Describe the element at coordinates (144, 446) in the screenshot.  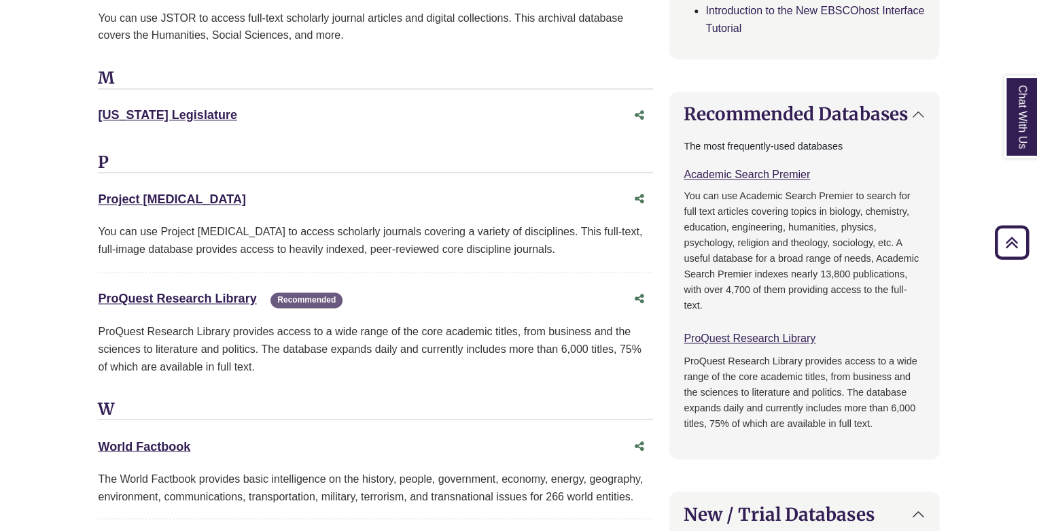
I see `a: World Factbook` at that location.